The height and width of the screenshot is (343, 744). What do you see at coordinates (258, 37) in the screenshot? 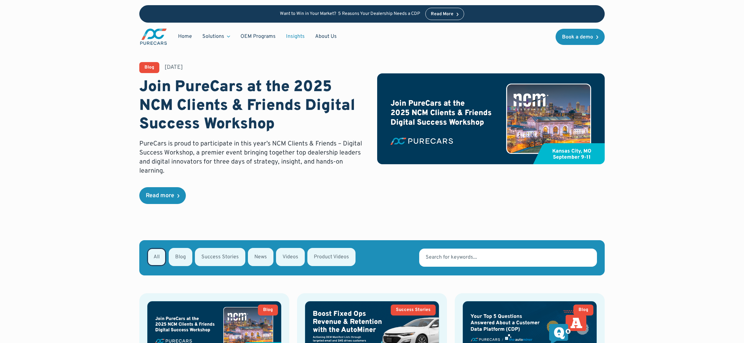
I see `a: OEM Programs` at bounding box center [258, 37].